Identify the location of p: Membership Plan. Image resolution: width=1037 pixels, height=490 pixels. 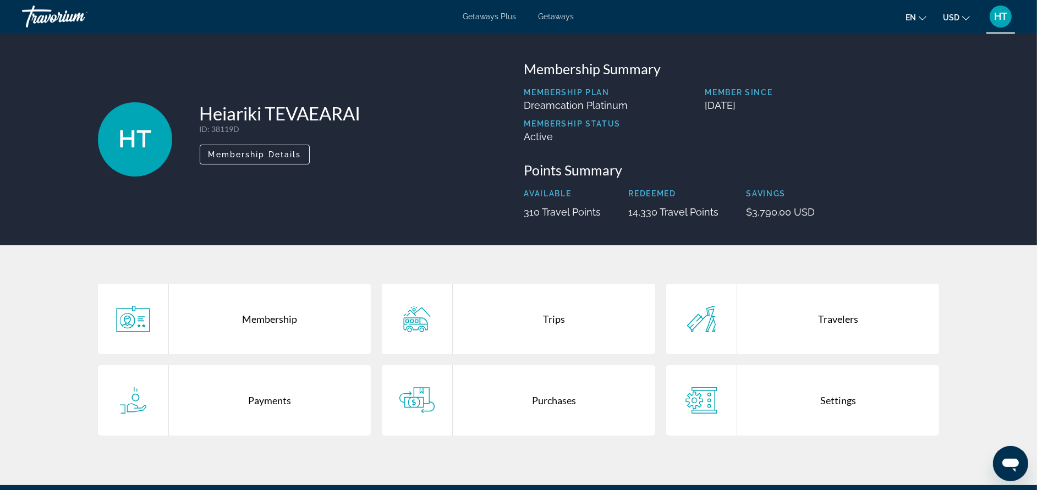
(576, 92).